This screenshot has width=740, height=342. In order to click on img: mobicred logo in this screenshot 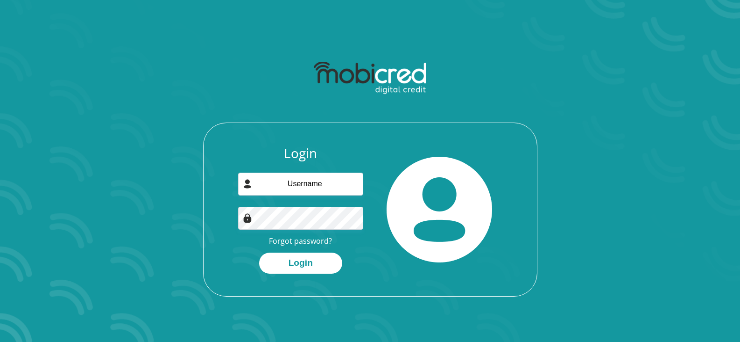, I will do `click(370, 78)`.